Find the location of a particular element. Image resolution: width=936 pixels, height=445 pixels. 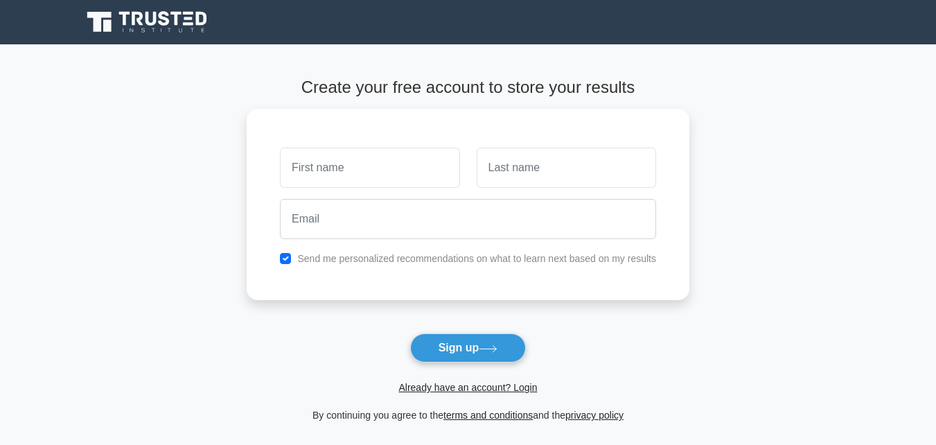

label: Send me personalized recommendations on what to learn next based on my results is located at coordinates (477, 258).